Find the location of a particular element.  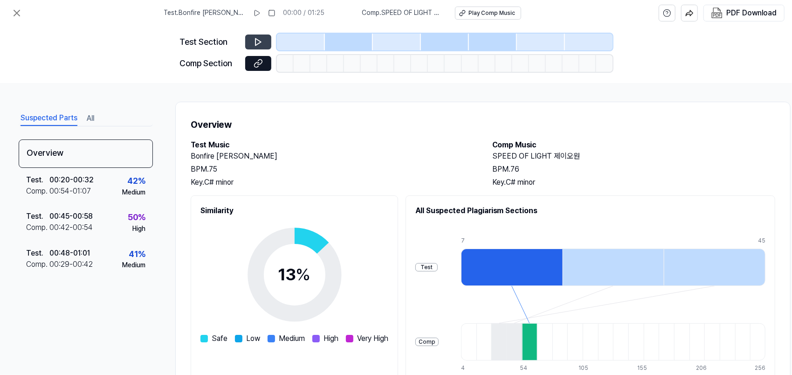

span: Low is located at coordinates (253, 338).